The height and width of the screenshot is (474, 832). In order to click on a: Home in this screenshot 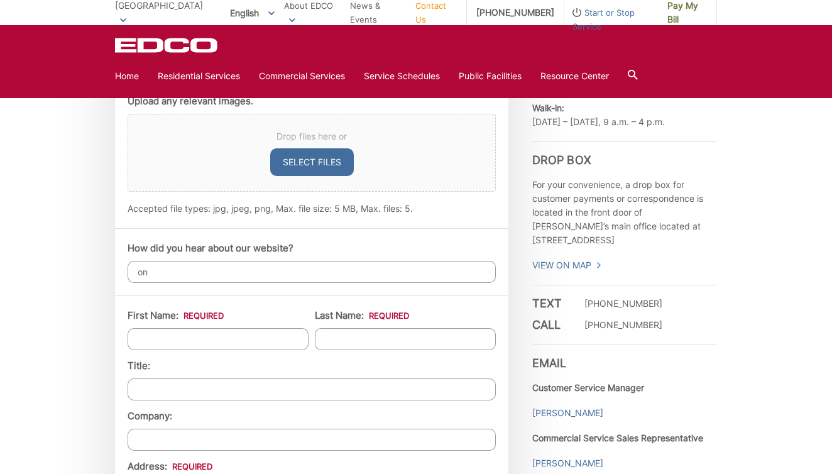, I will do `click(127, 76)`.